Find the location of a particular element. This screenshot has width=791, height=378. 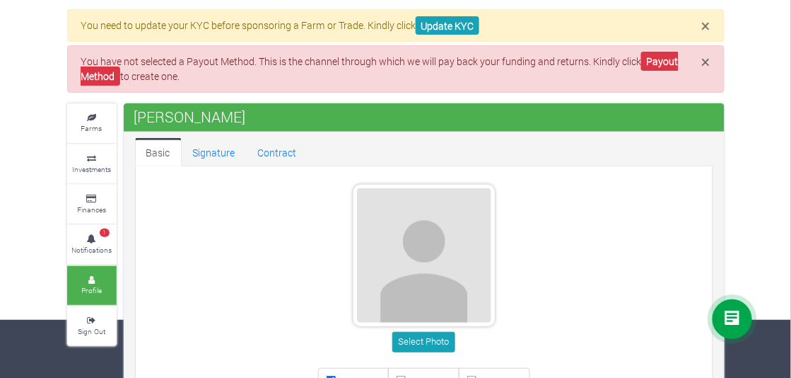

p: You need to update your KYC before sponsoring a Farm or Trade. Kindly click is located at coordinates (395, 25).